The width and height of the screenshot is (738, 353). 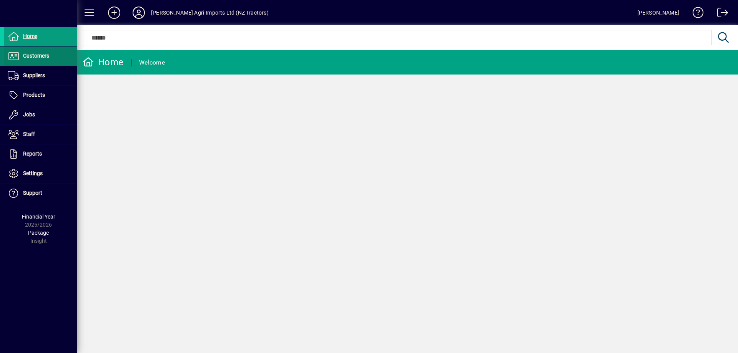 I want to click on span: Settings, so click(x=33, y=173).